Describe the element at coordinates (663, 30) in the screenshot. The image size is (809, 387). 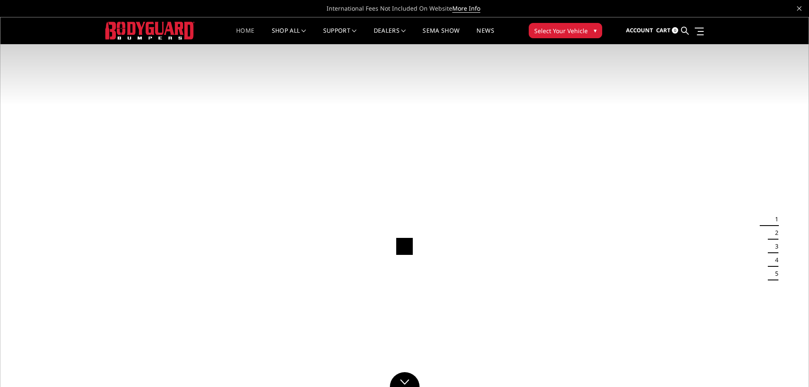
I see `span: Cart` at that location.